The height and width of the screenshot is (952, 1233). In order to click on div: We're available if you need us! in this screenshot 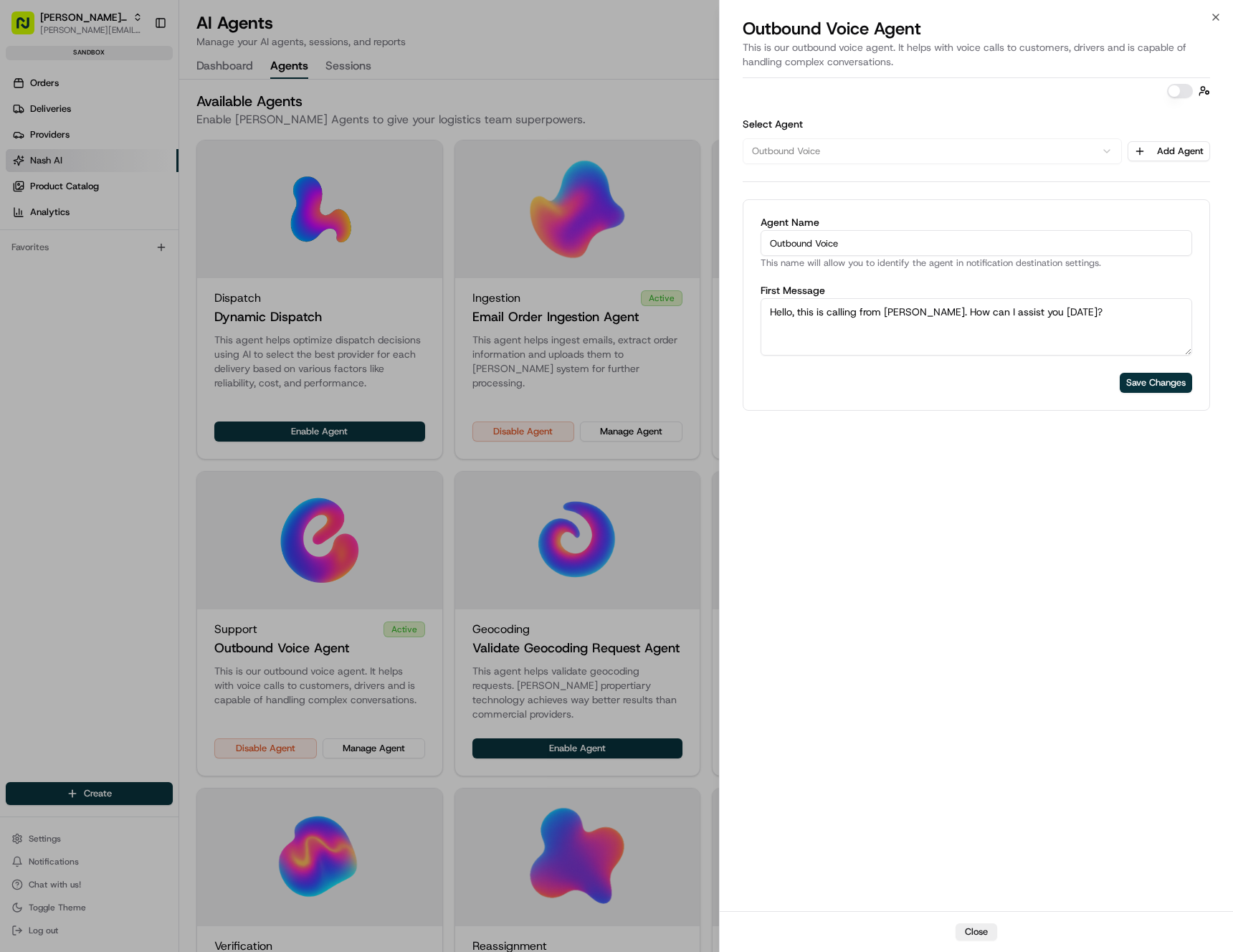, I will do `click(114, 157)`.